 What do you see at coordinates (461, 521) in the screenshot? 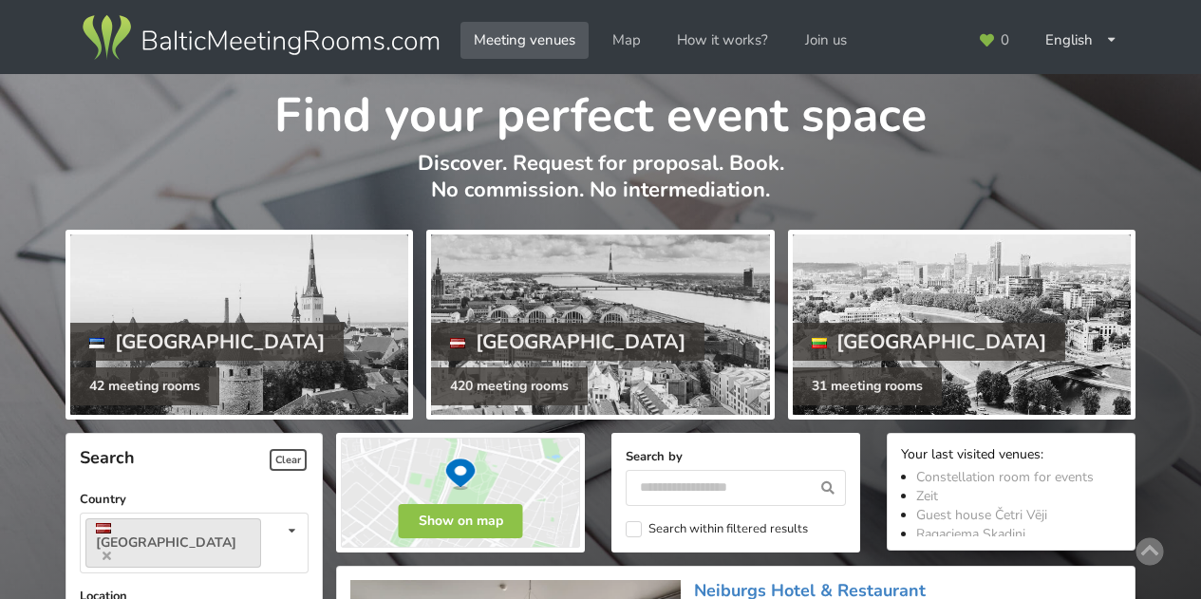
I see `button: Show on map` at bounding box center [461, 521].